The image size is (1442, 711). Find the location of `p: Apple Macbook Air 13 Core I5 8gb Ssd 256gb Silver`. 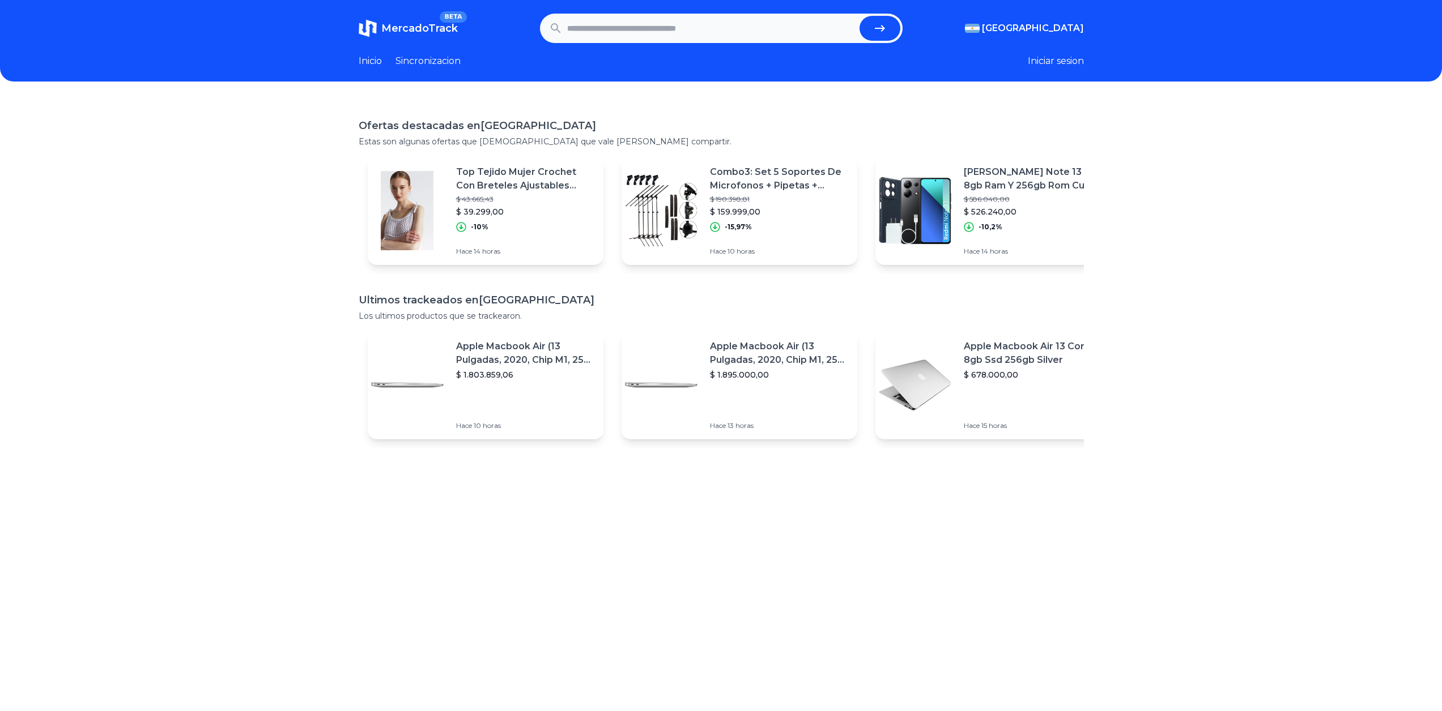

p: Apple Macbook Air 13 Core I5 8gb Ssd 256gb Silver is located at coordinates (1033, 353).